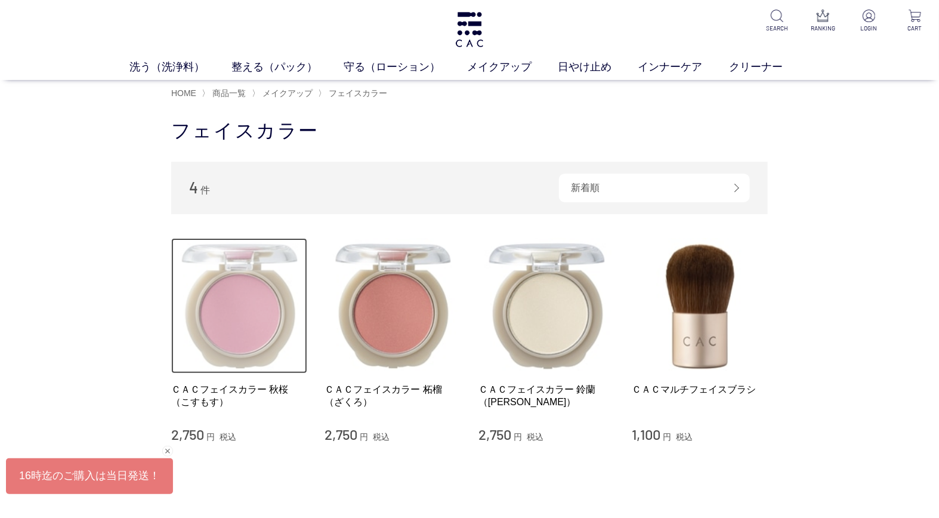 This screenshot has height=518, width=939. I want to click on a: 守る（ローション）, so click(405, 67).